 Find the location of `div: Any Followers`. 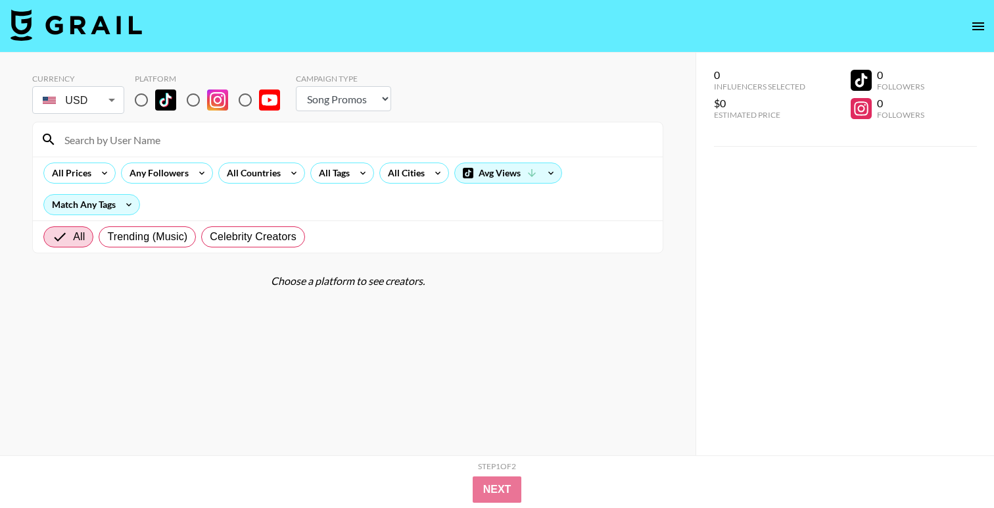

div: Any Followers is located at coordinates (157, 173).